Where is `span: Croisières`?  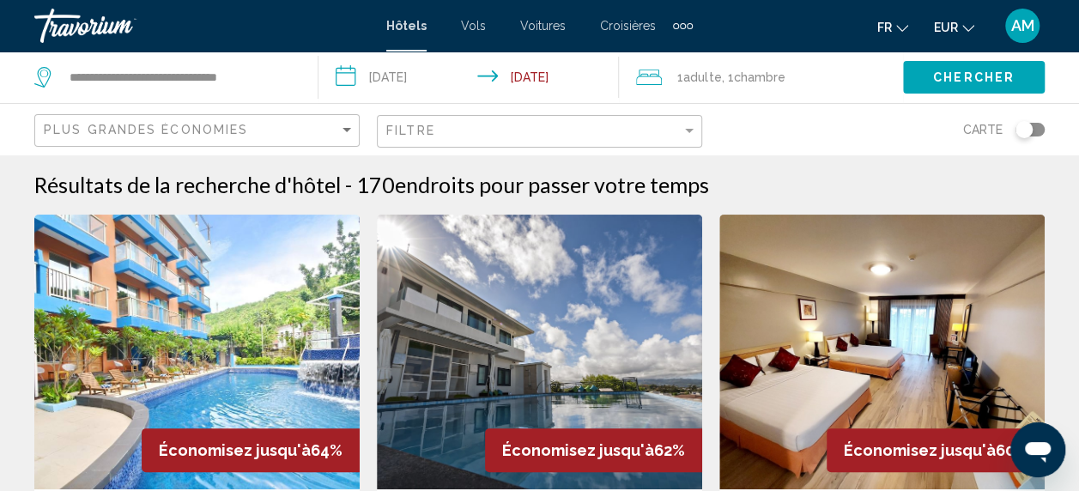
span: Croisières is located at coordinates (628, 26).